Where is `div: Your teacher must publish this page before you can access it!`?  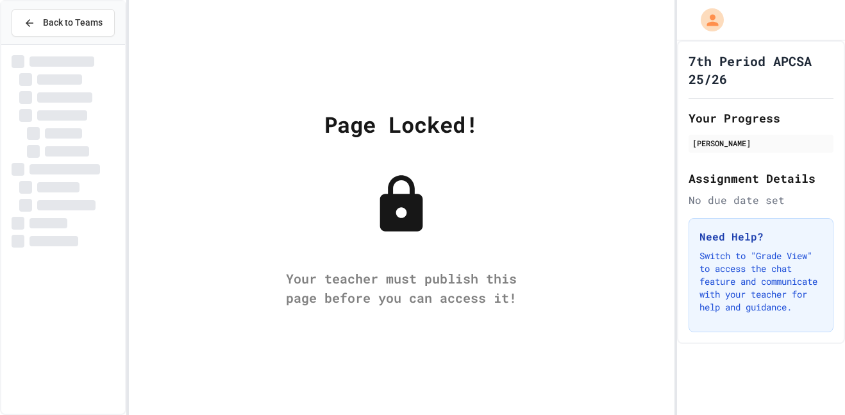
div: Your teacher must publish this page before you can access it! is located at coordinates (402, 288).